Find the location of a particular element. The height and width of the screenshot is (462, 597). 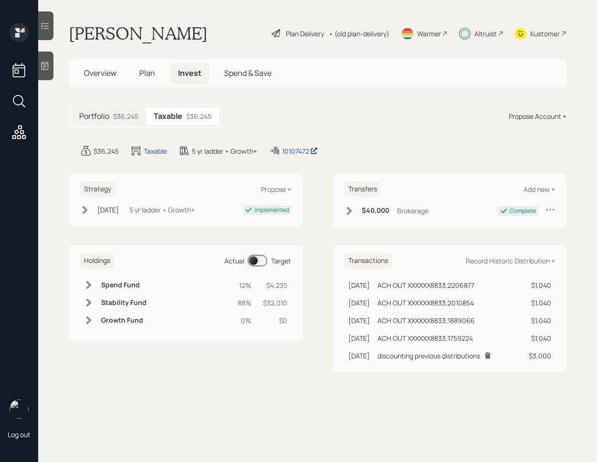

div: Implemented is located at coordinates (272, 210).